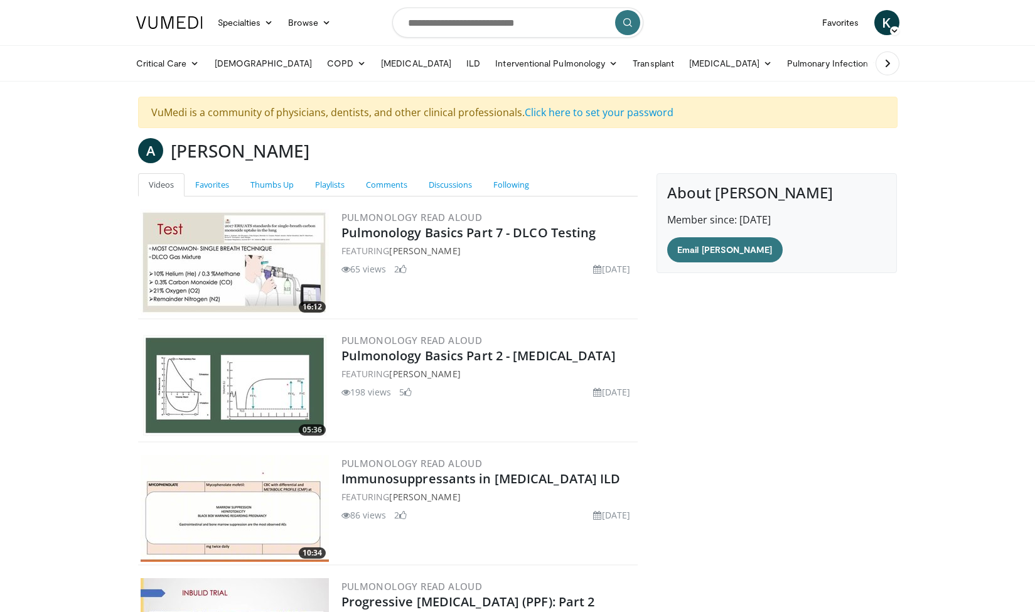 This screenshot has width=1035, height=612. What do you see at coordinates (833, 63) in the screenshot?
I see `a: Pulmonary Infection` at bounding box center [833, 63].